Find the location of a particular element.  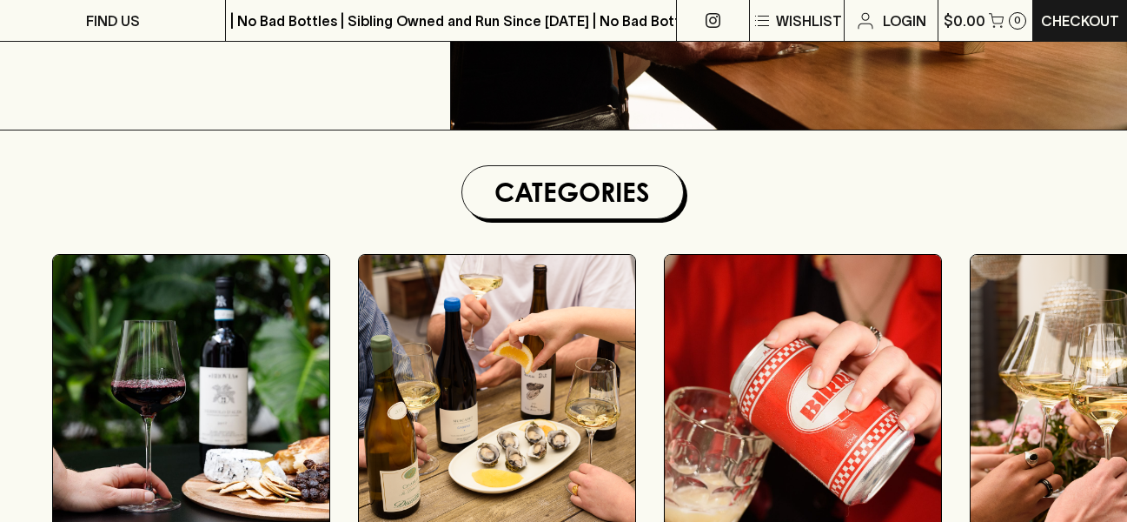

p: $0.00 is located at coordinates (965, 21).